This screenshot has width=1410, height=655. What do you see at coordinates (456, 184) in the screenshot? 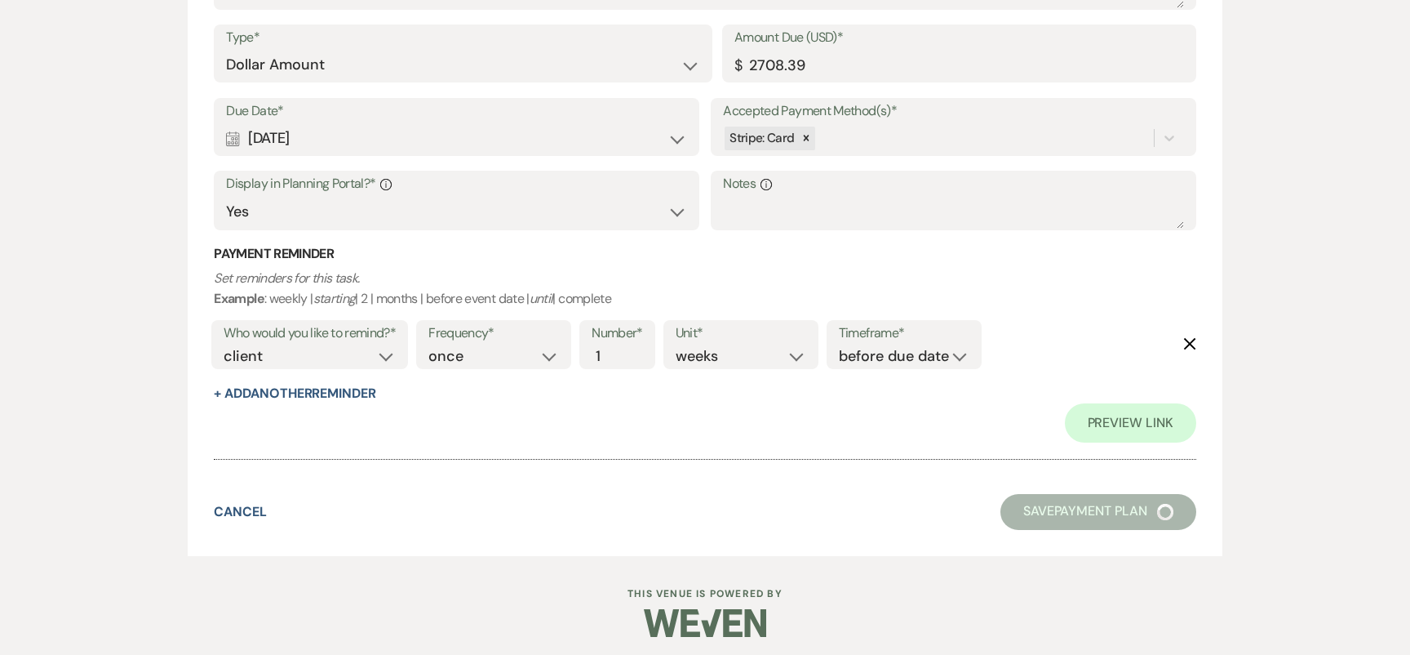
I see `label: Display in Planning Portal?*` at bounding box center [456, 184].